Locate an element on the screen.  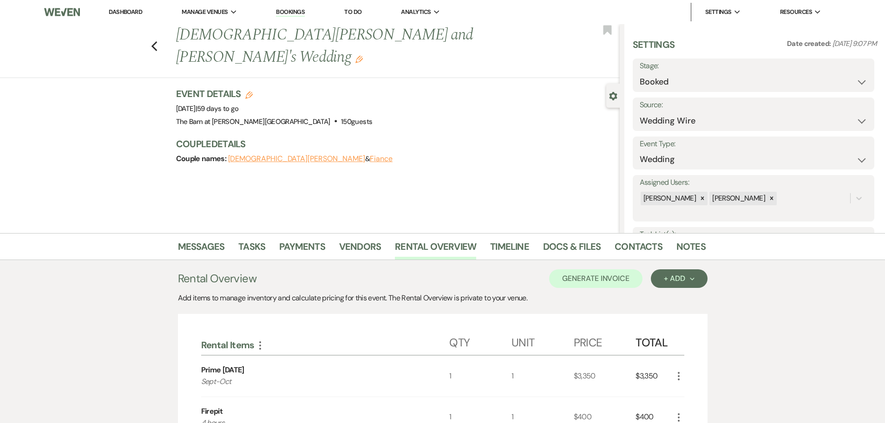
span: Couple names: is located at coordinates (202, 158).